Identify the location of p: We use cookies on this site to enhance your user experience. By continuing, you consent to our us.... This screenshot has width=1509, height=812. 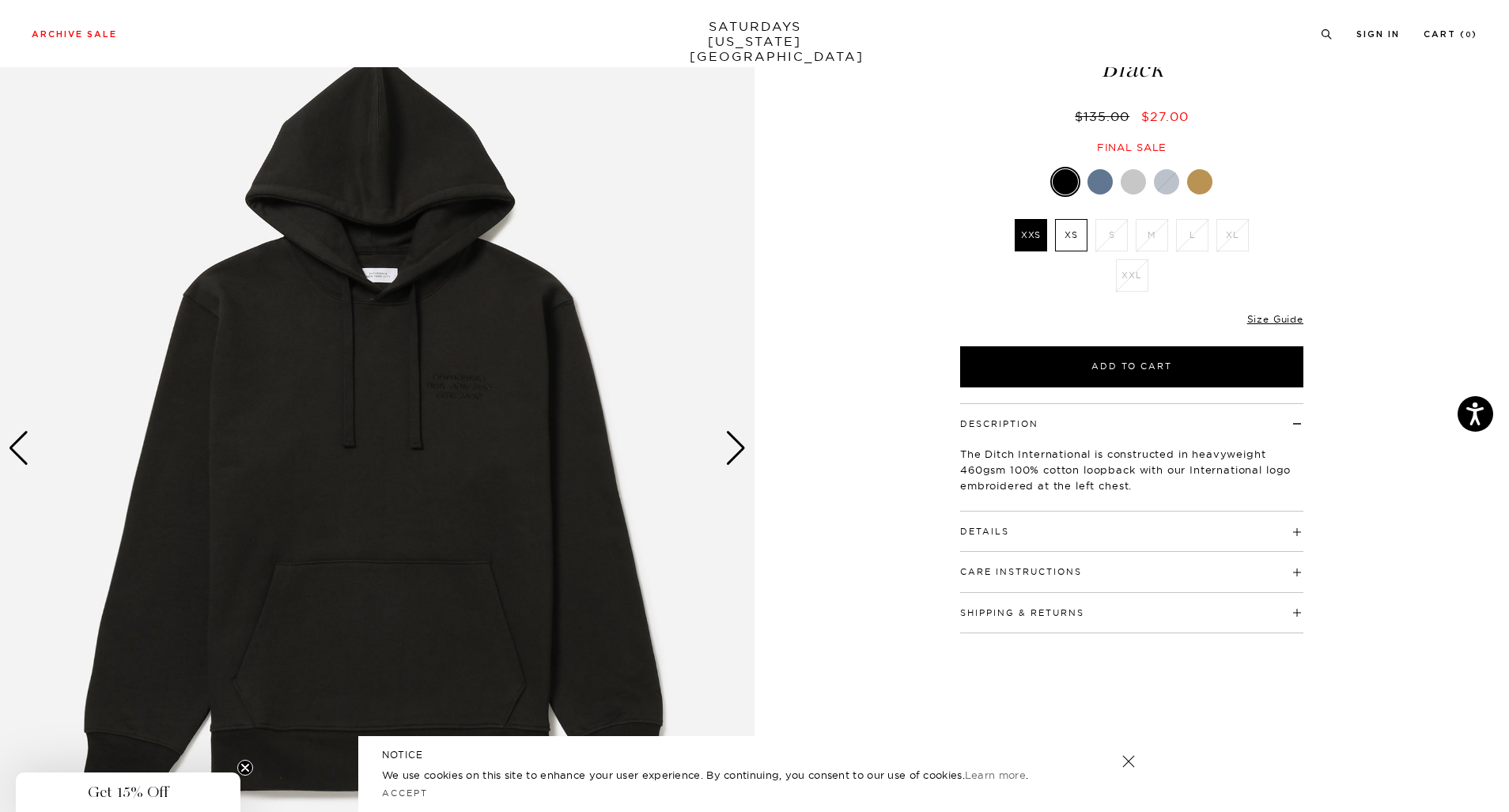
(726, 775).